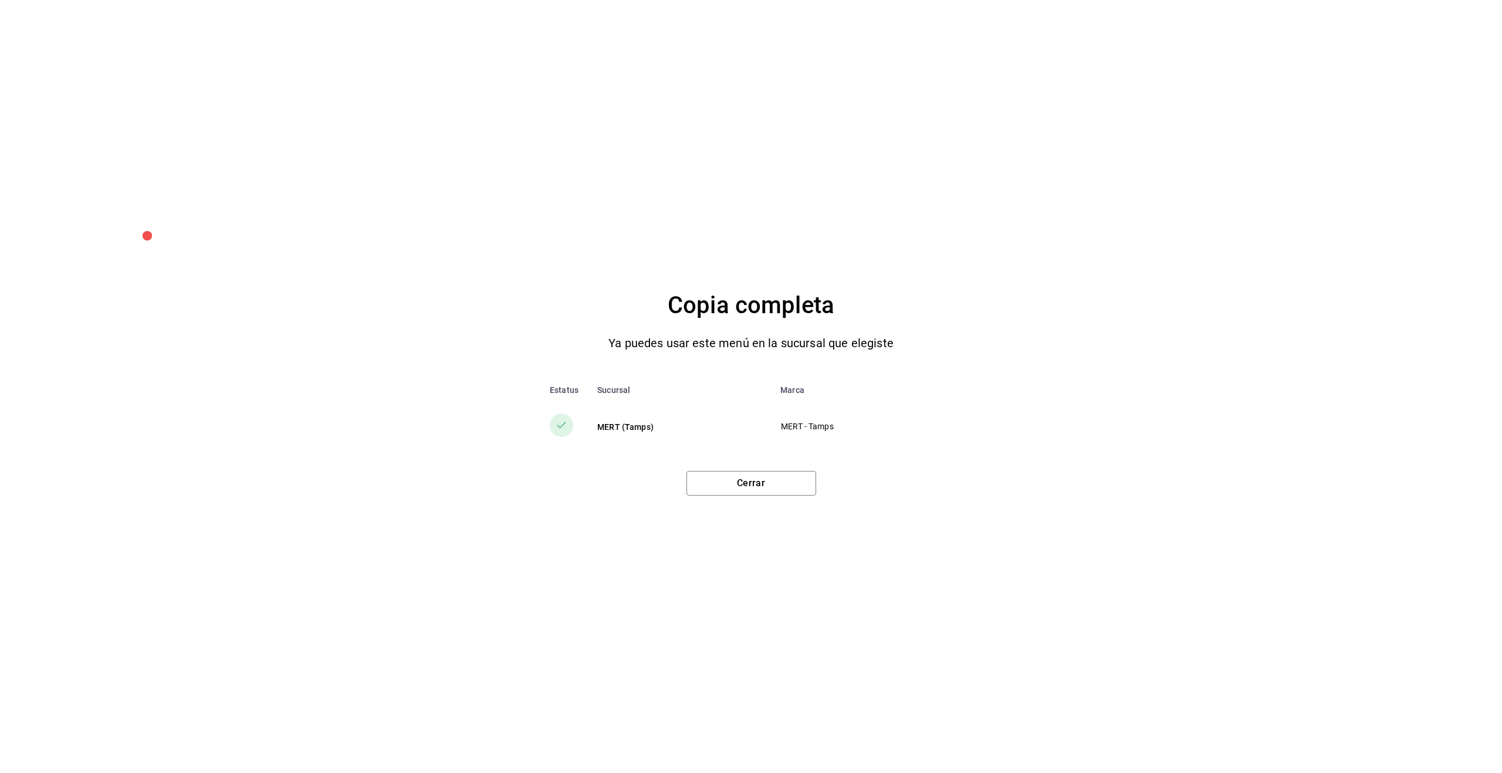 This screenshot has width=1502, height=773. I want to click on button: Cerrar, so click(751, 483).